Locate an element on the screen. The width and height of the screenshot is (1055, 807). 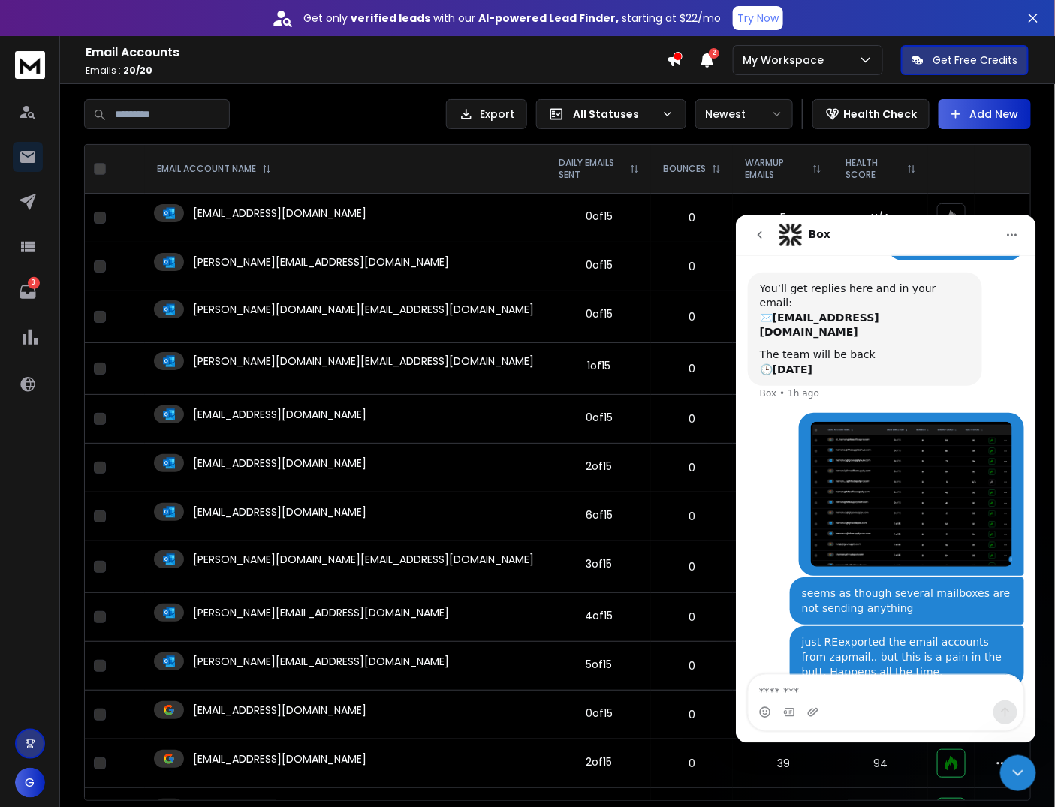
button: Newest is located at coordinates (744, 114).